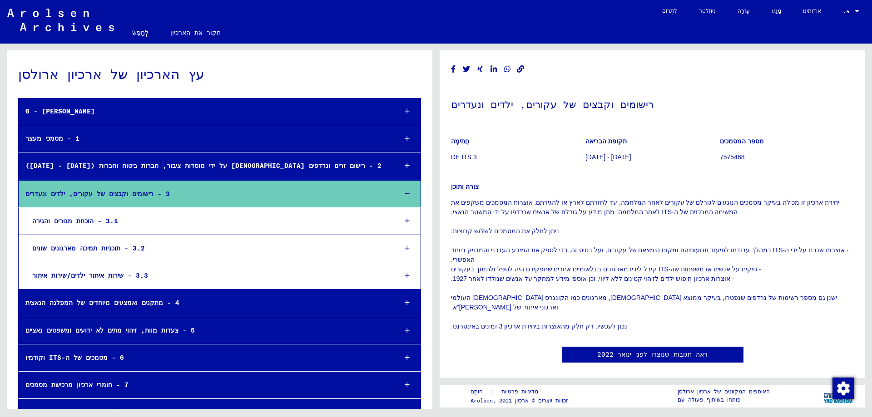  Describe the element at coordinates (539, 326) in the screenshot. I see `font: נכון לעכשיו, רק חלק מהאוצרות ביחידת ארכיון 3 זמינים באינטרנט.` at that location.